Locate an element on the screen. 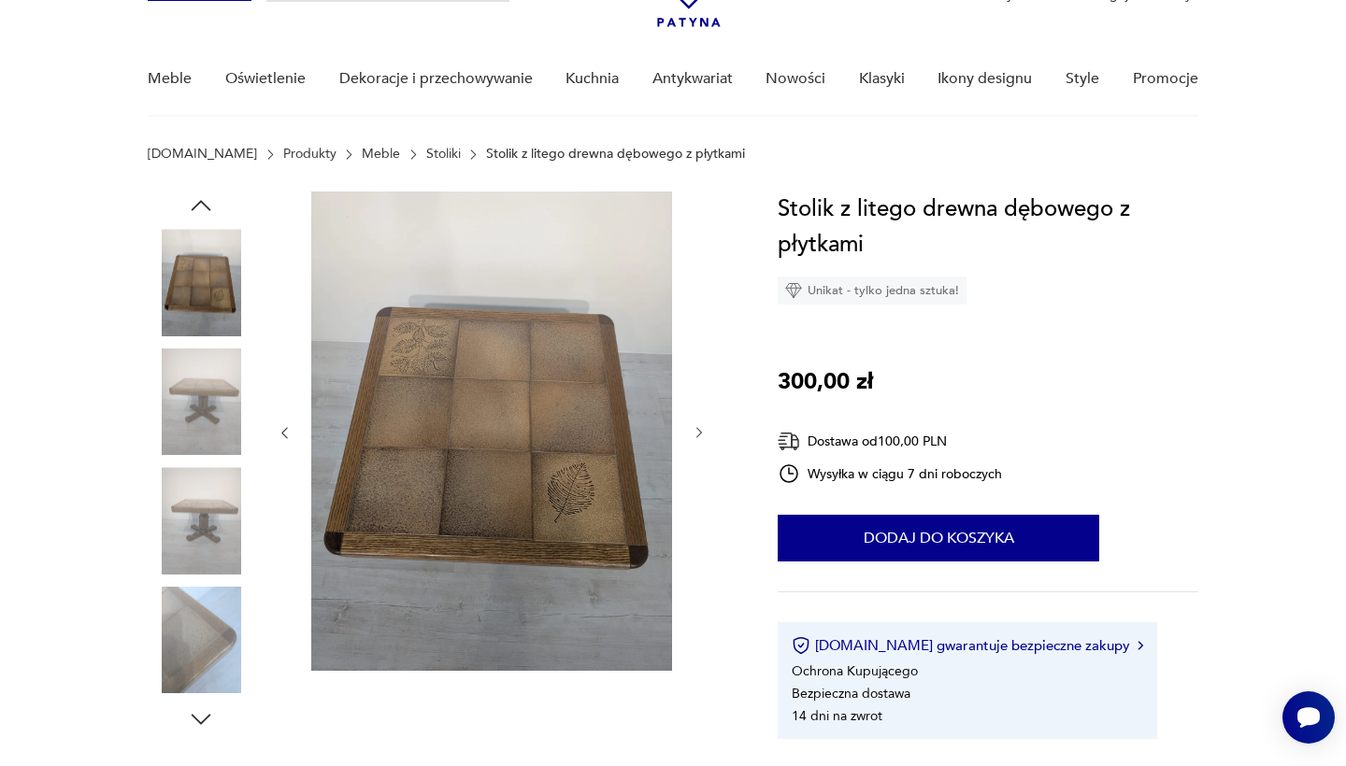 This screenshot has width=1346, height=766. a: Promocje is located at coordinates (1165, 79).